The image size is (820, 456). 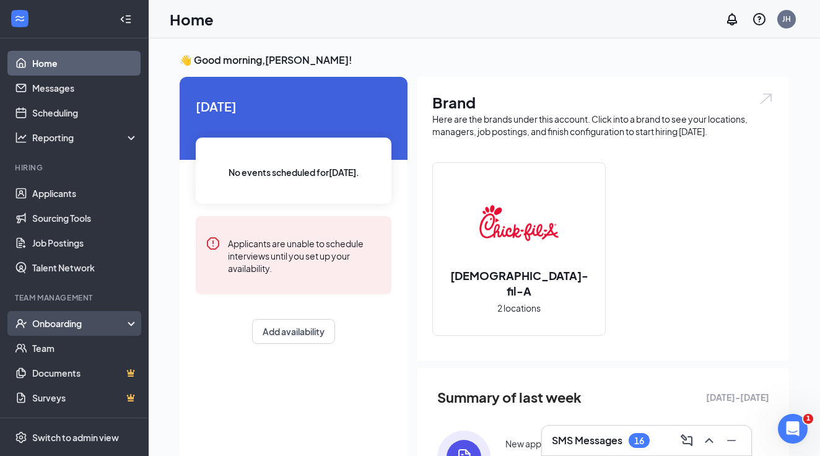 I want to click on div: Applicants are unable to schedule interviews until you set up your availability., so click(x=305, y=255).